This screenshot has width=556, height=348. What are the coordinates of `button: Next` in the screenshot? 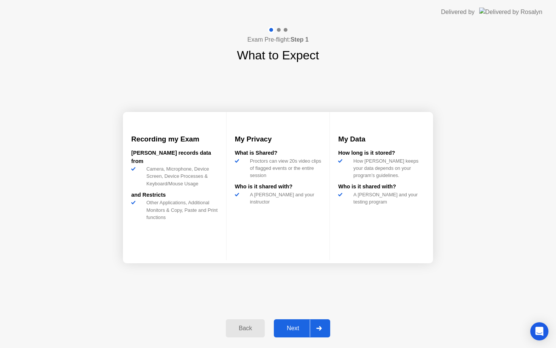 It's located at (302, 329).